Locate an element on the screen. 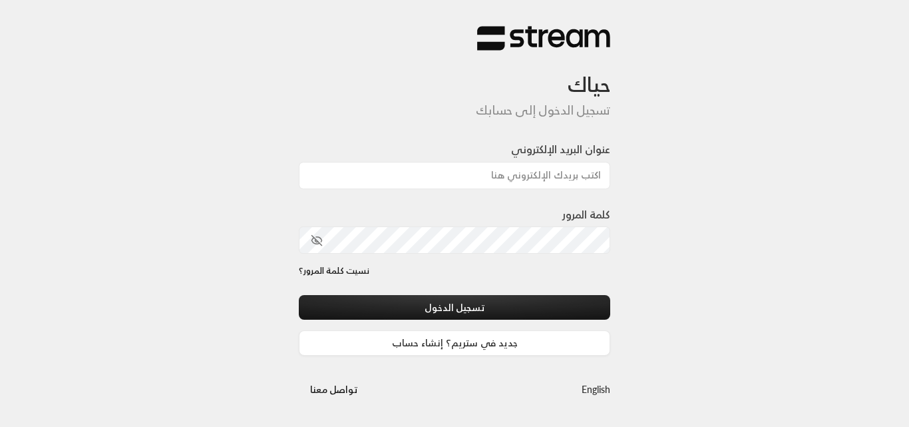  h3: حياك is located at coordinates (455, 74).